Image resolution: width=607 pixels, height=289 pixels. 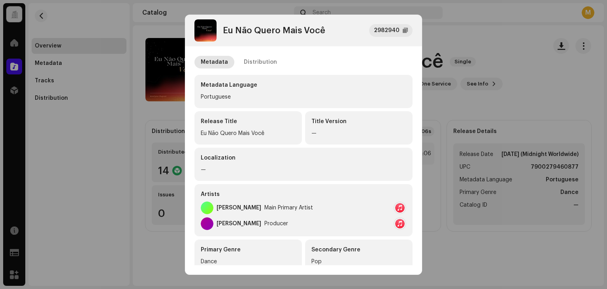 What do you see at coordinates (214, 62) in the screenshot?
I see `div: Metadata` at bounding box center [214, 62].